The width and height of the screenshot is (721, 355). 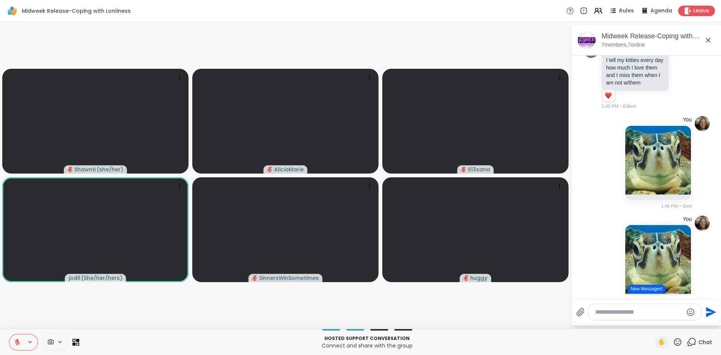 I want to click on span: SinnersWinSometimes, so click(x=289, y=278).